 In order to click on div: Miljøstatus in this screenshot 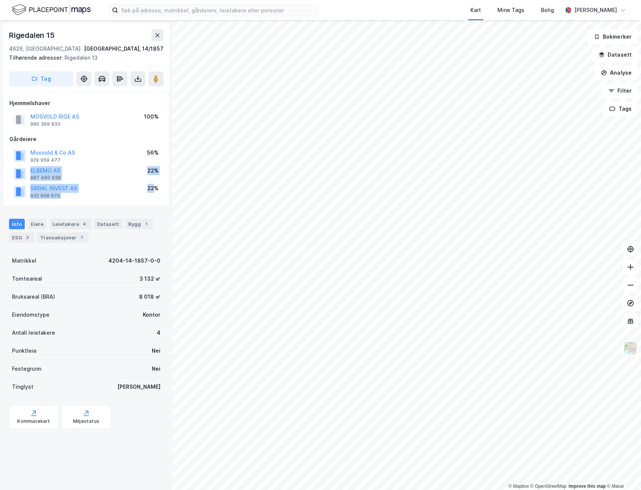, I will do `click(86, 421)`.